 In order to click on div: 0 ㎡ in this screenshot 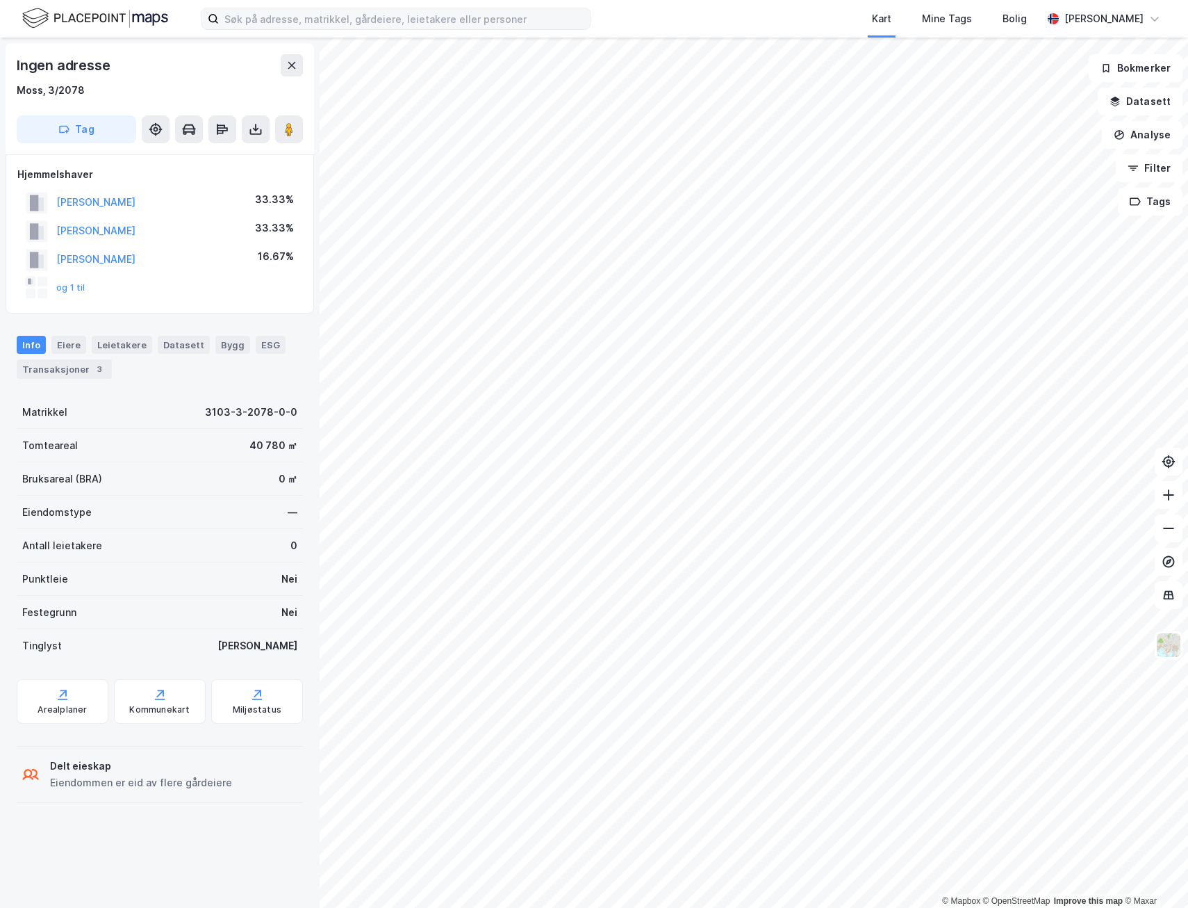, I will do `click(288, 479)`.